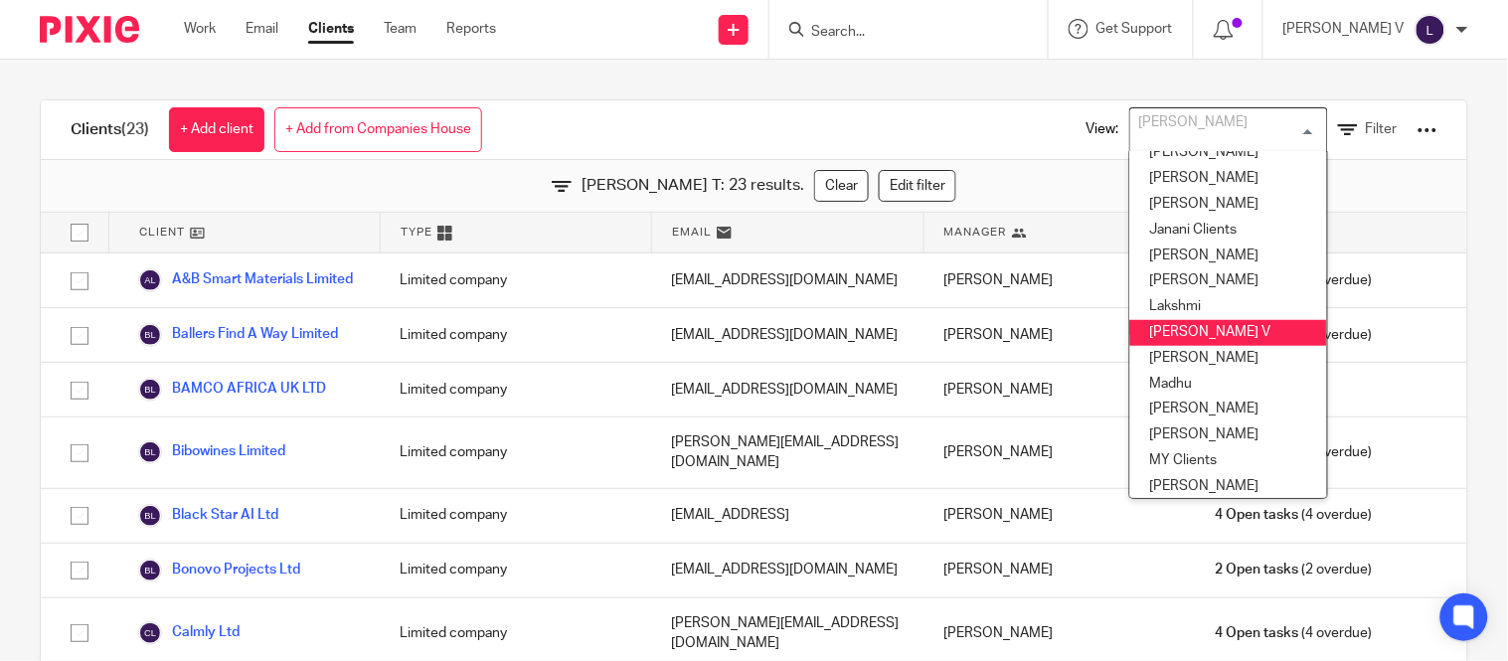 This screenshot has height=661, width=1508. Describe the element at coordinates (219, 571) in the screenshot. I see `a: Bonovo Projects Ltd` at that location.